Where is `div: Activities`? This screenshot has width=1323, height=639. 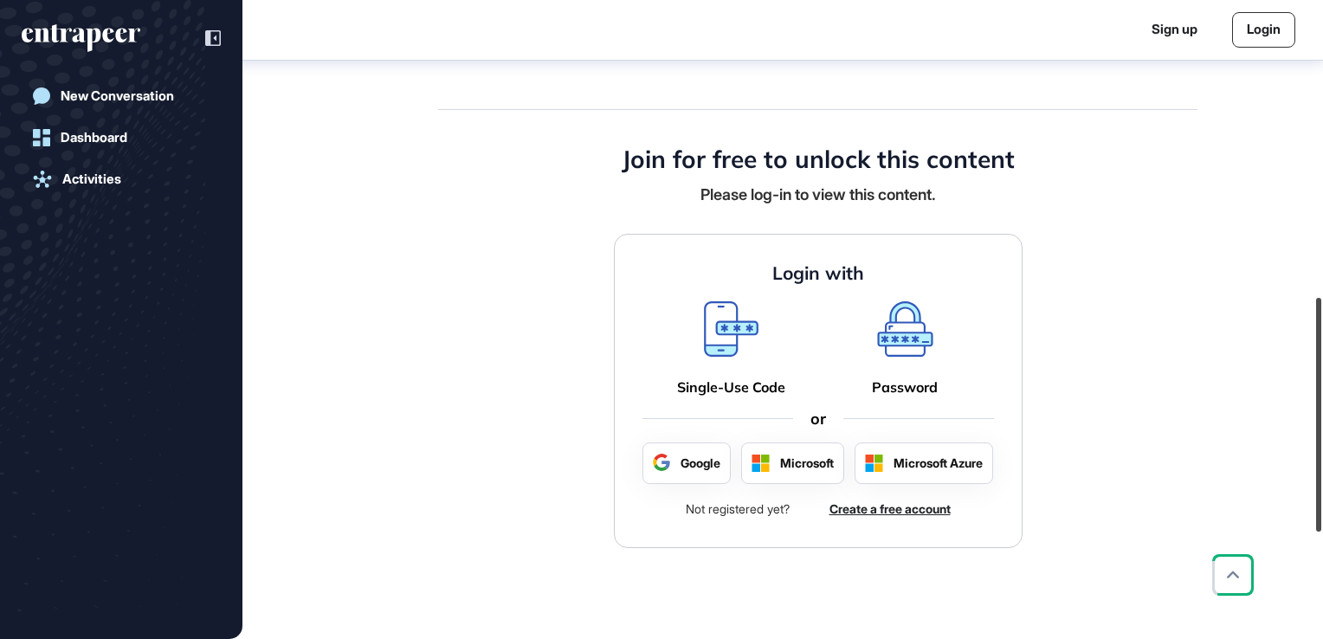
div: Activities is located at coordinates (92, 179).